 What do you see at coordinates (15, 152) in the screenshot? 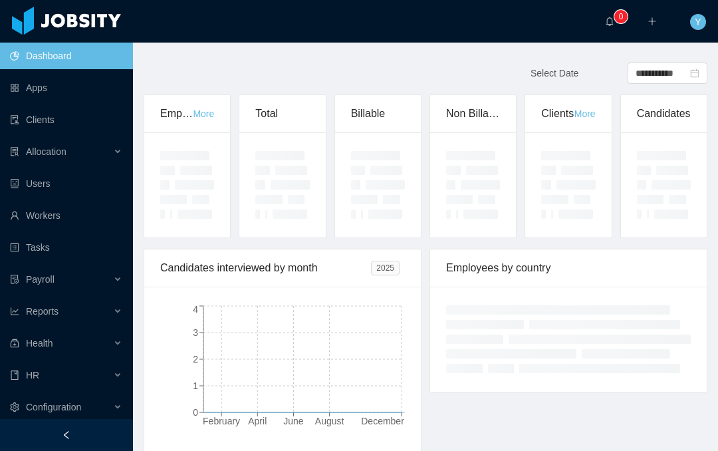
I see `i: icon: solution` at bounding box center [15, 152].